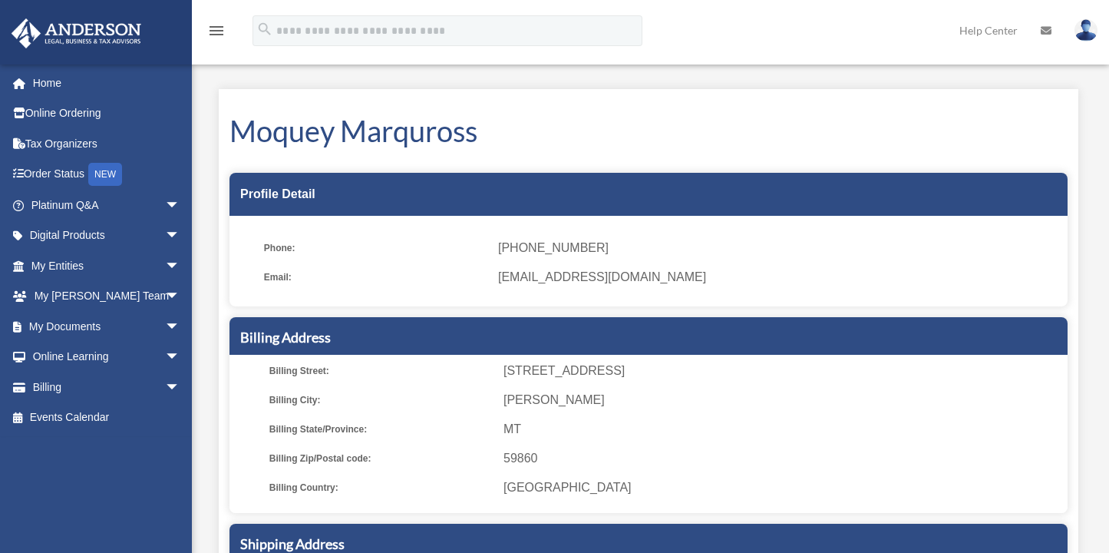  Describe the element at coordinates (107, 387) in the screenshot. I see `a: Billingarrow_drop_down` at that location.